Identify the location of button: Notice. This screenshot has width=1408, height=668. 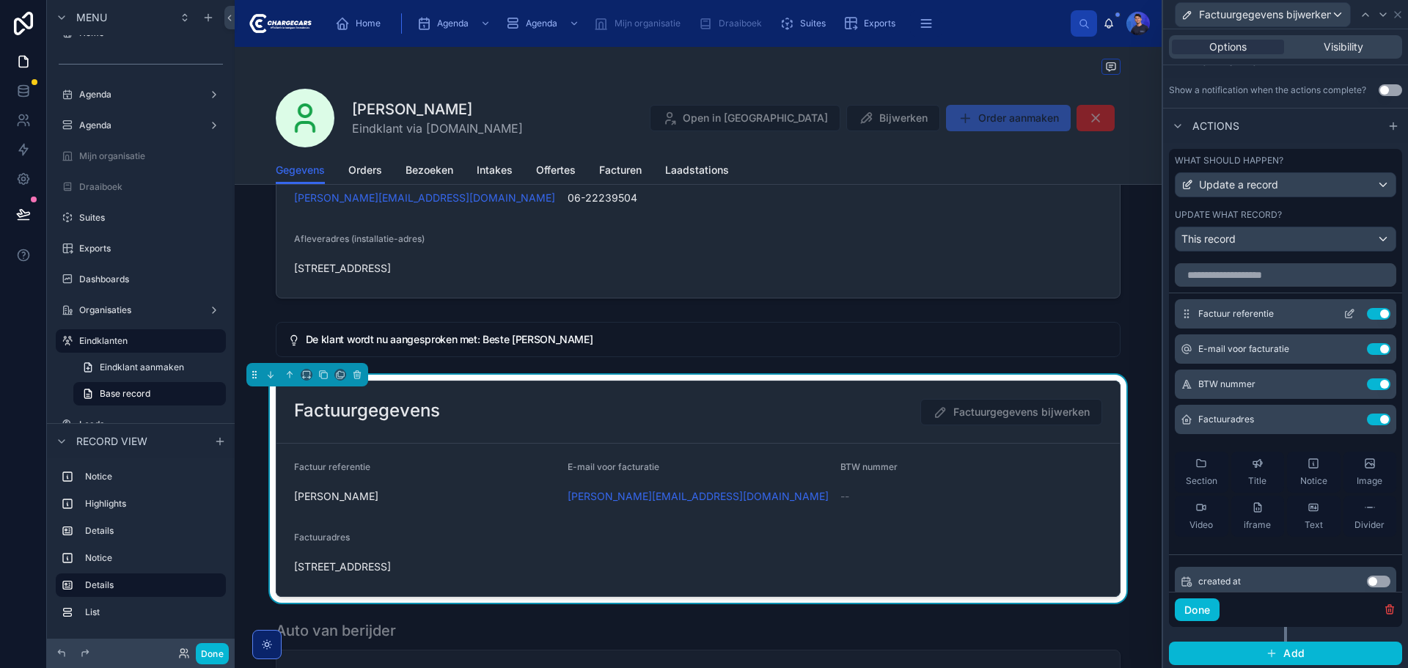
(1313, 472).